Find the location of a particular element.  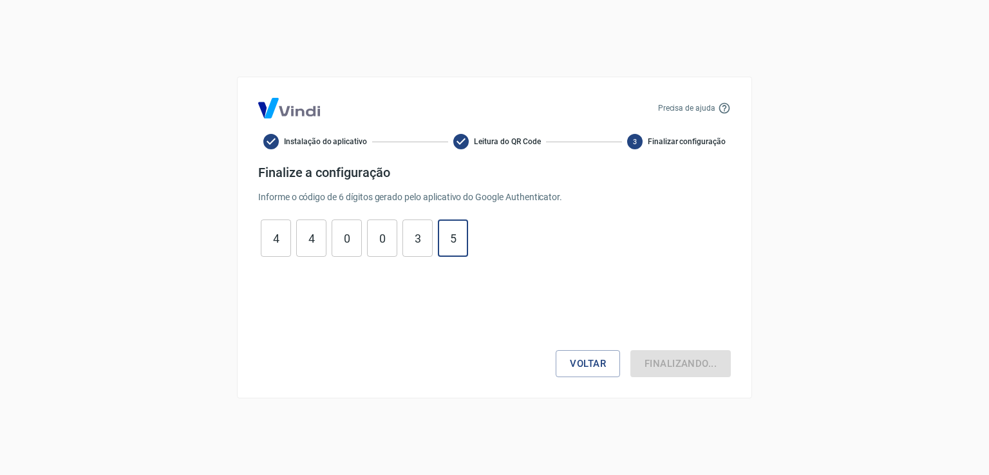

h4: Finalize a configuração is located at coordinates (494, 173).